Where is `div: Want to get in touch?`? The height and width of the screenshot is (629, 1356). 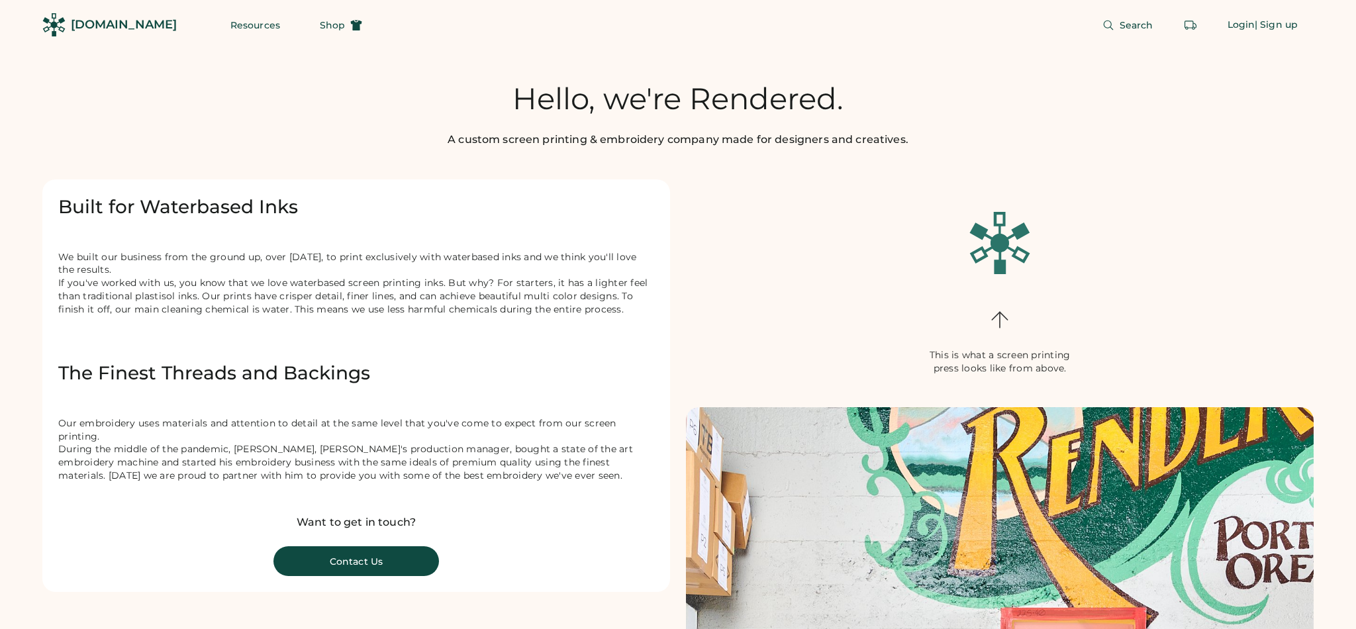
div: Want to get in touch? is located at coordinates (356, 522).